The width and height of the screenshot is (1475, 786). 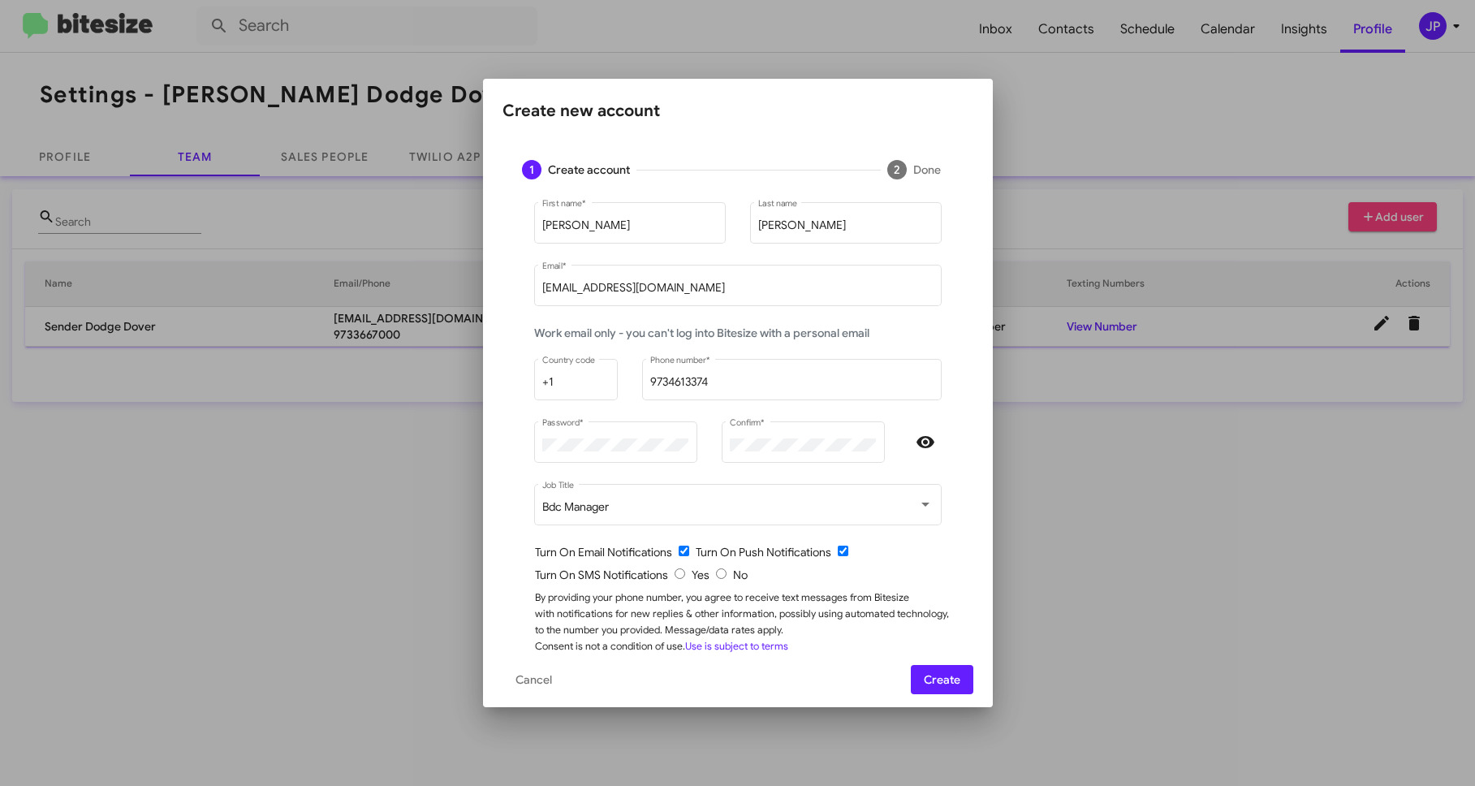 I want to click on span: Turn On Email Notifications, so click(x=603, y=552).